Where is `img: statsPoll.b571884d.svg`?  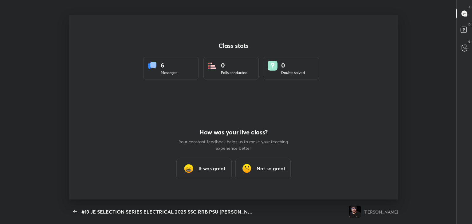 img: statsPoll.b571884d.svg is located at coordinates (212, 66).